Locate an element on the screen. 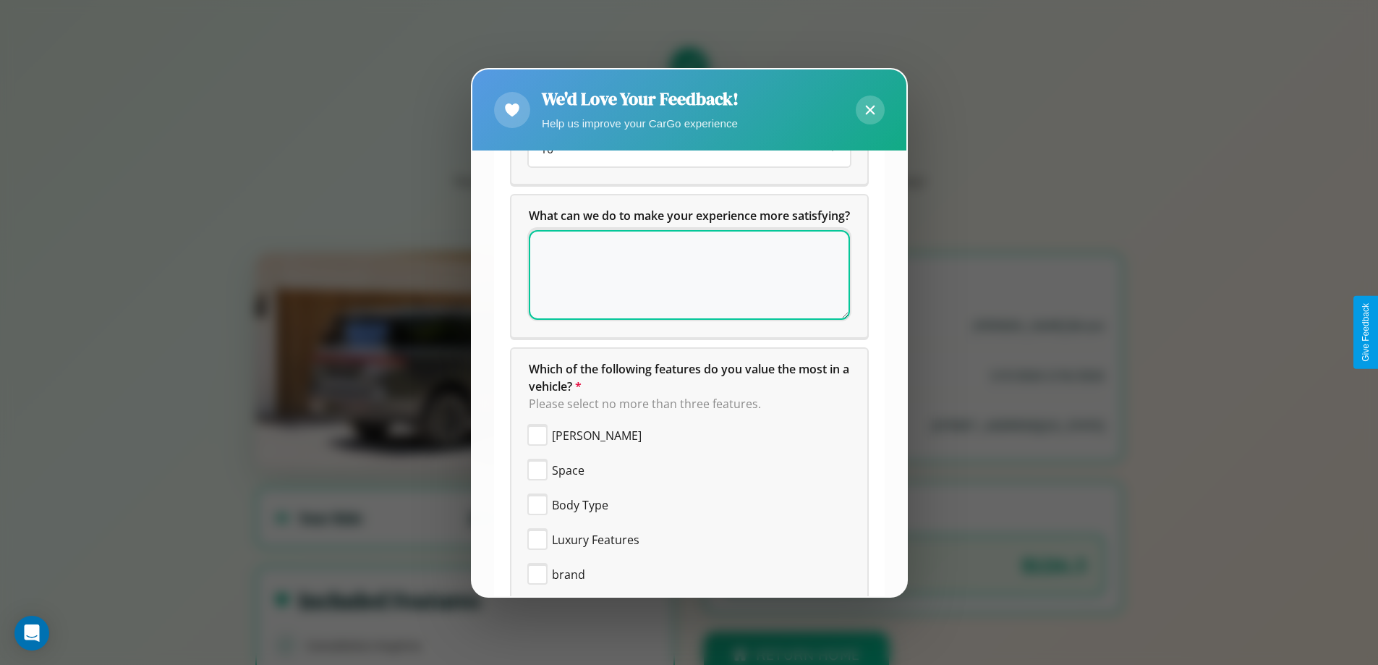 The width and height of the screenshot is (1378, 665). span: Which of the following features do you value the most in a vehicle? is located at coordinates (690, 378).